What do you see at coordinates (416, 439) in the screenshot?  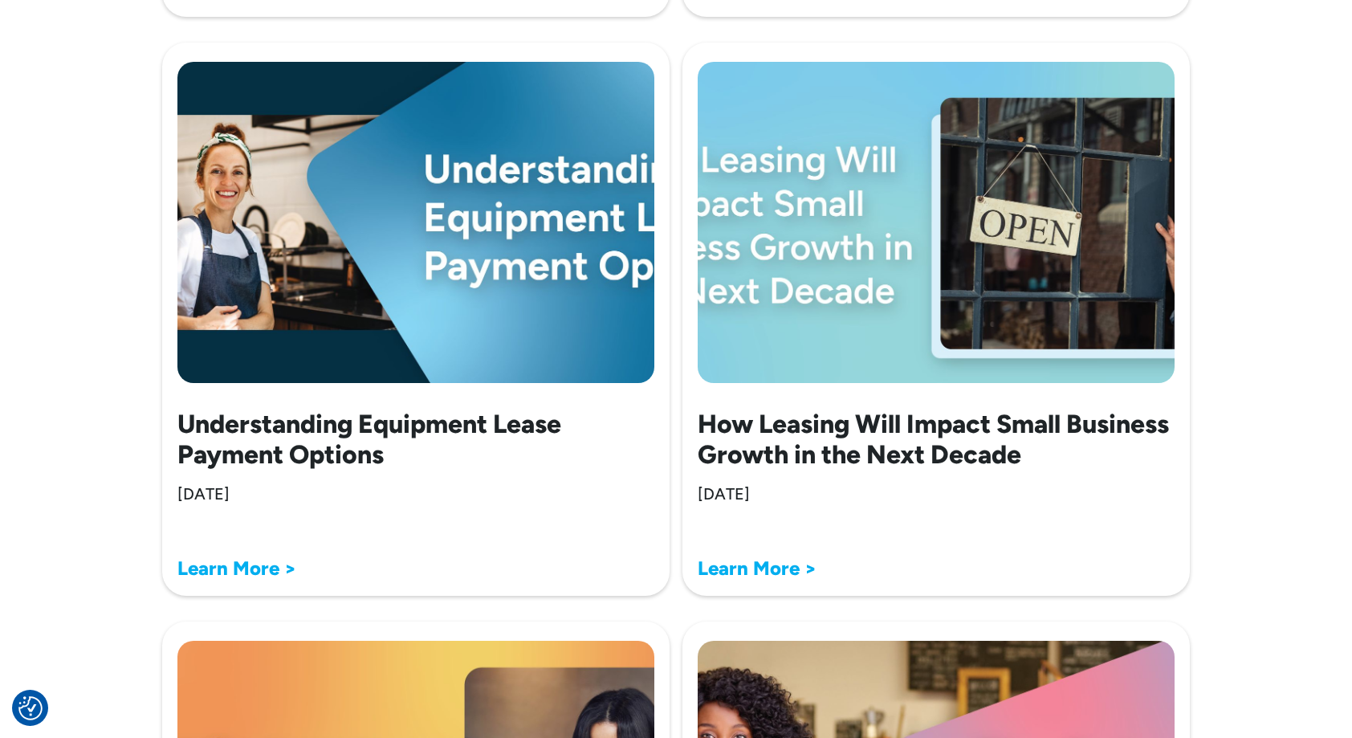 I see `h2: Understanding Equipment Lease Payment Options` at bounding box center [416, 439].